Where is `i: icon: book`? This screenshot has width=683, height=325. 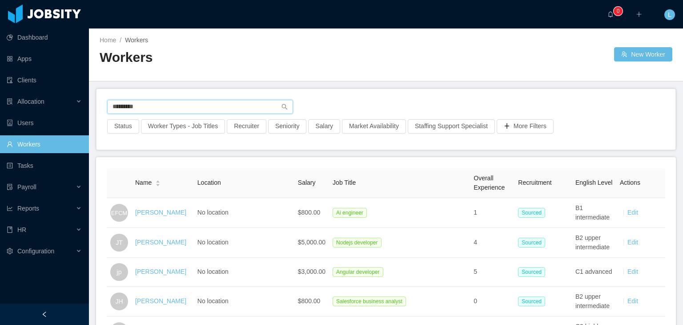
i: icon: book is located at coordinates (10, 230).